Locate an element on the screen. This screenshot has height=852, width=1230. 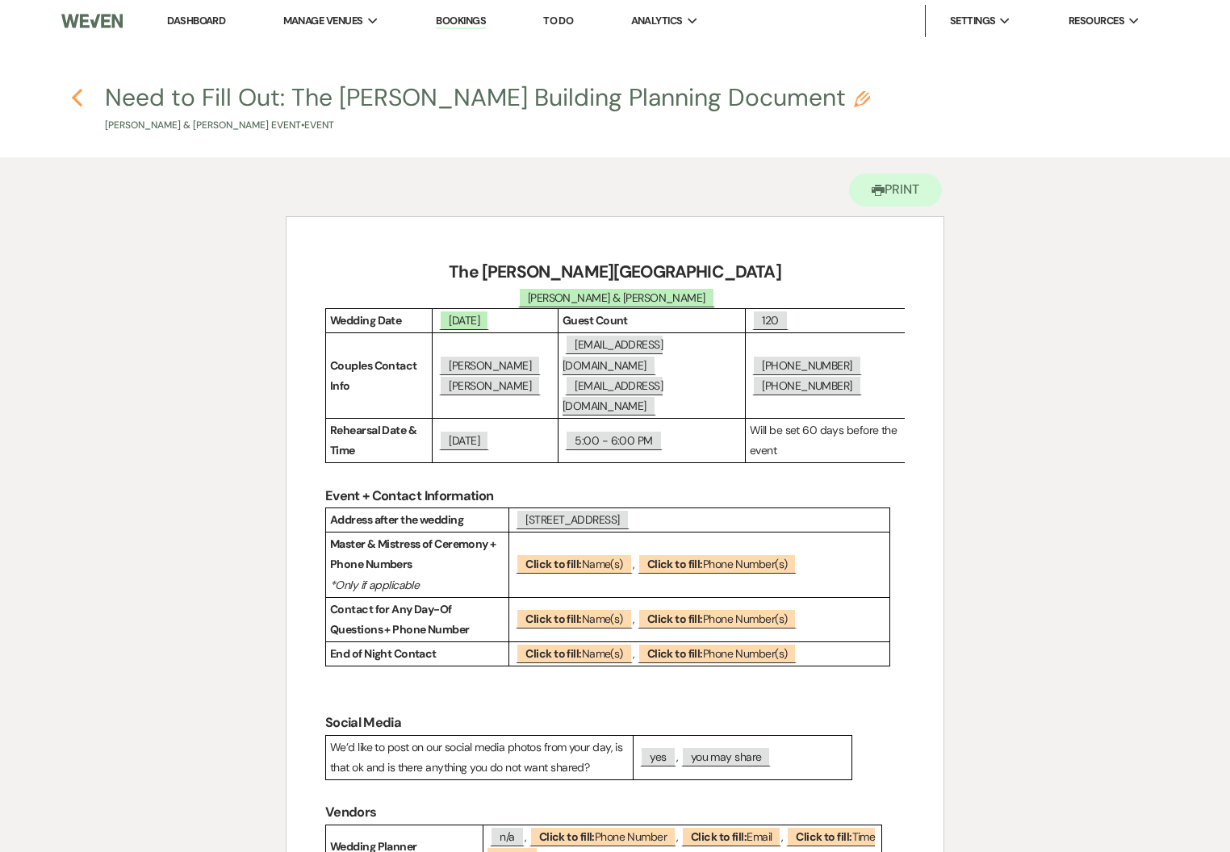
strong: Address after the wedding is located at coordinates (396, 520).